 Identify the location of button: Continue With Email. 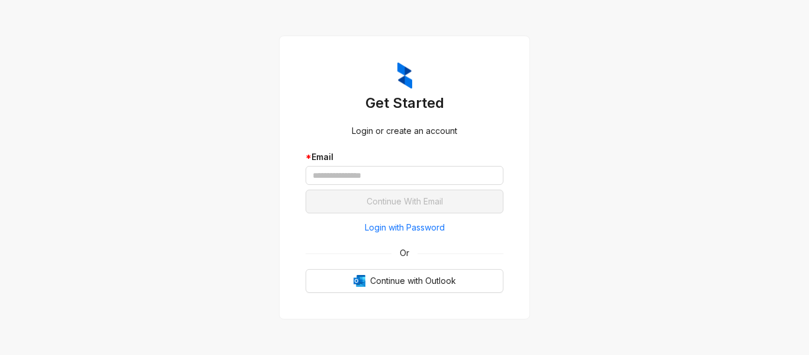
(404, 201).